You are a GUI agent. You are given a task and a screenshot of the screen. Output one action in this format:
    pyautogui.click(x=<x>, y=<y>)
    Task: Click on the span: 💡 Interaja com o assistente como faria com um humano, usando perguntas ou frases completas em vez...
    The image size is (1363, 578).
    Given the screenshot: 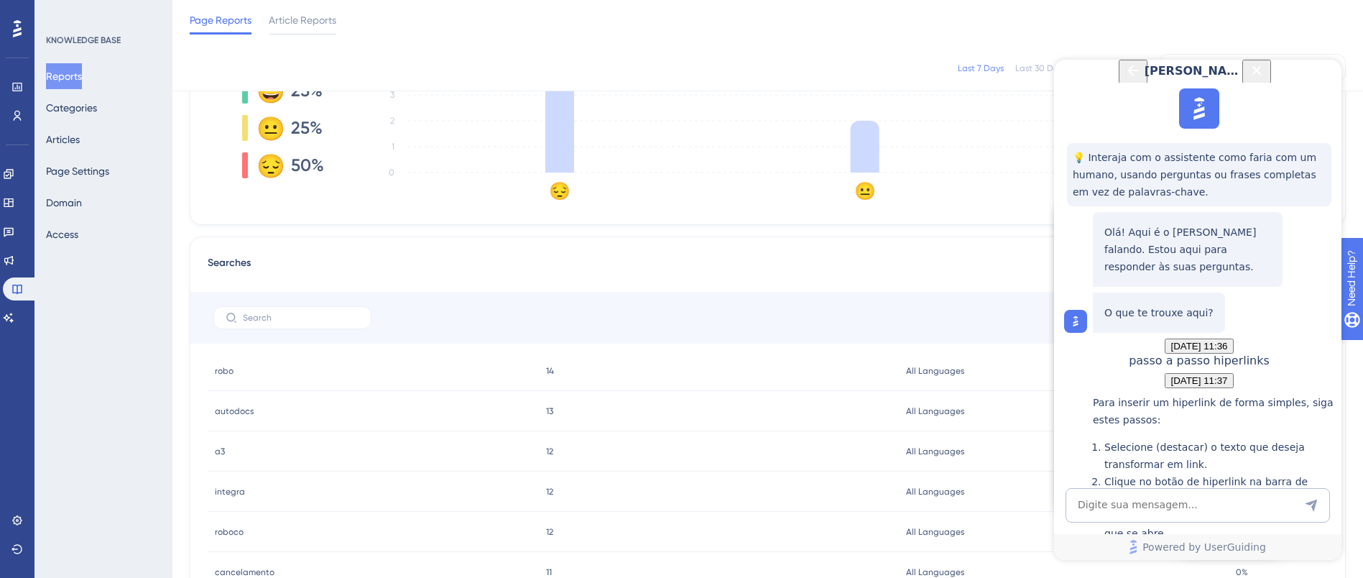 What is the action you would take?
    pyautogui.click(x=145, y=115)
    